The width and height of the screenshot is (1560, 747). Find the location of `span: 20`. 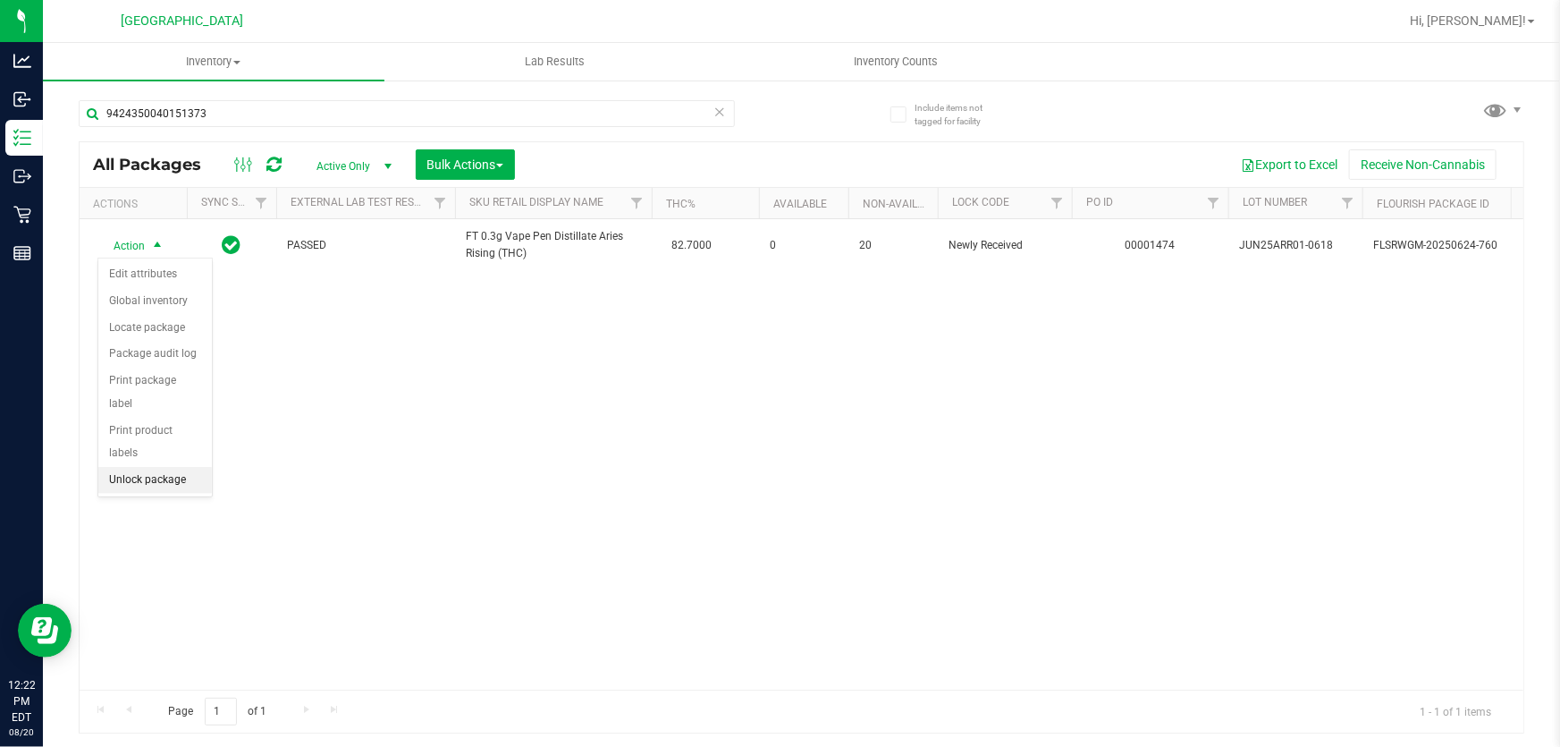

span: 20 is located at coordinates (893, 245).